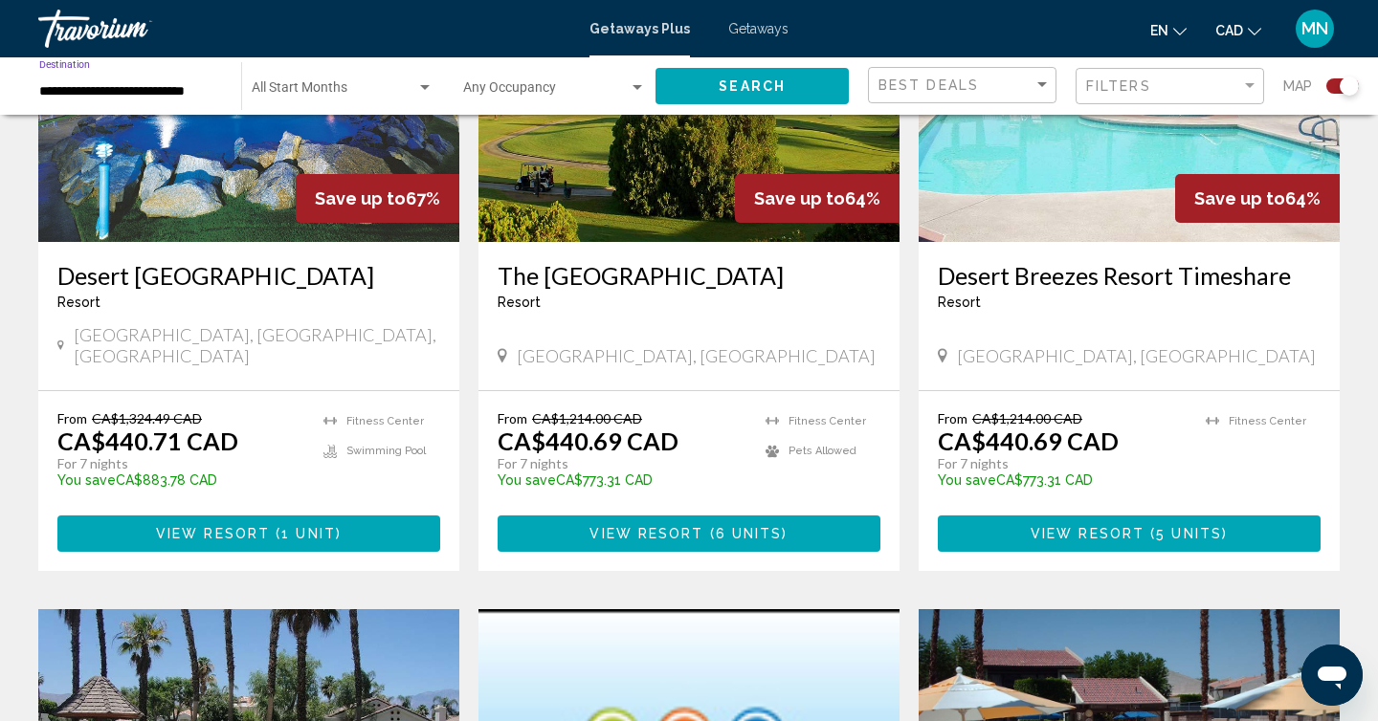 This screenshot has height=721, width=1378. Describe the element at coordinates (758, 29) in the screenshot. I see `a: Getaways` at that location.